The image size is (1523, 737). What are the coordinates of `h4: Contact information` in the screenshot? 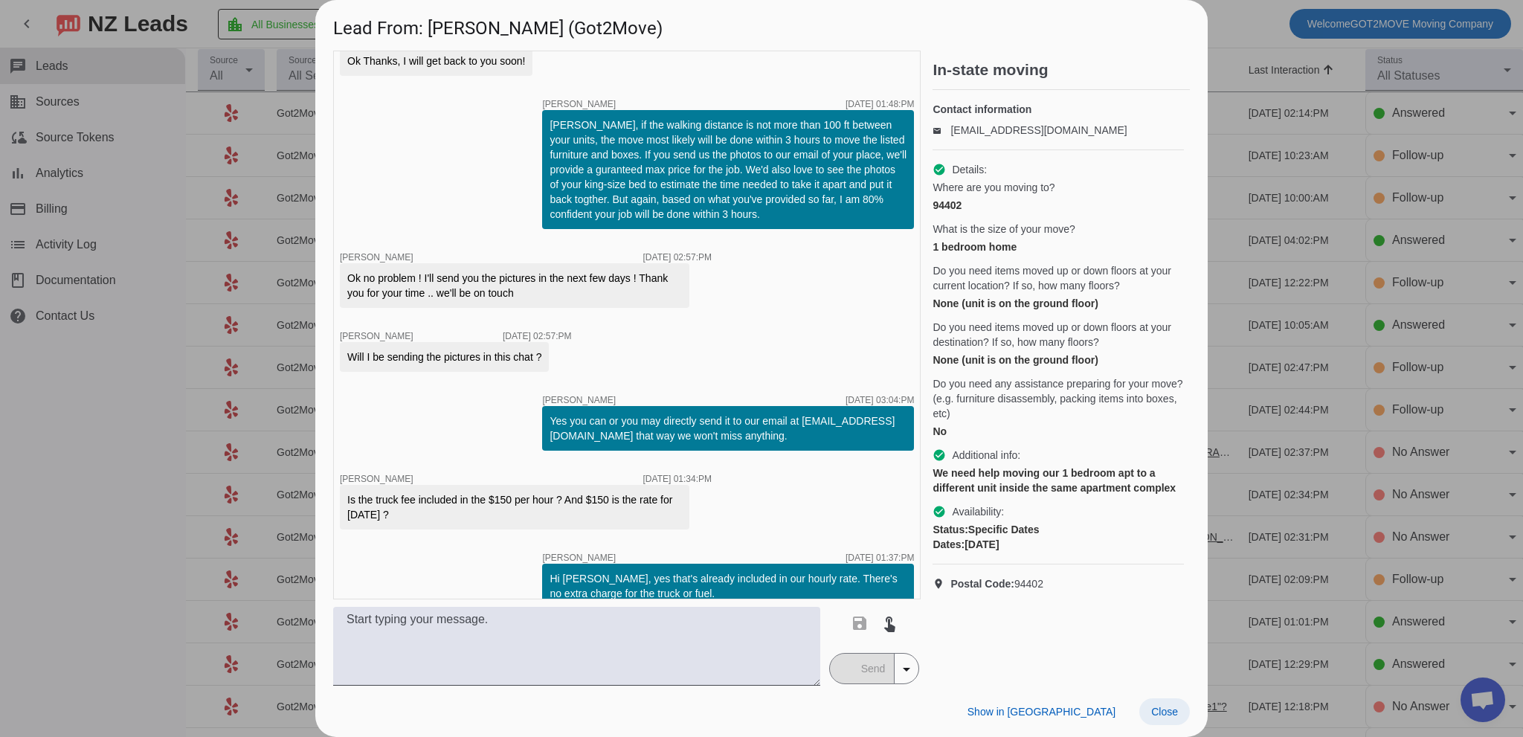 It's located at (1058, 109).